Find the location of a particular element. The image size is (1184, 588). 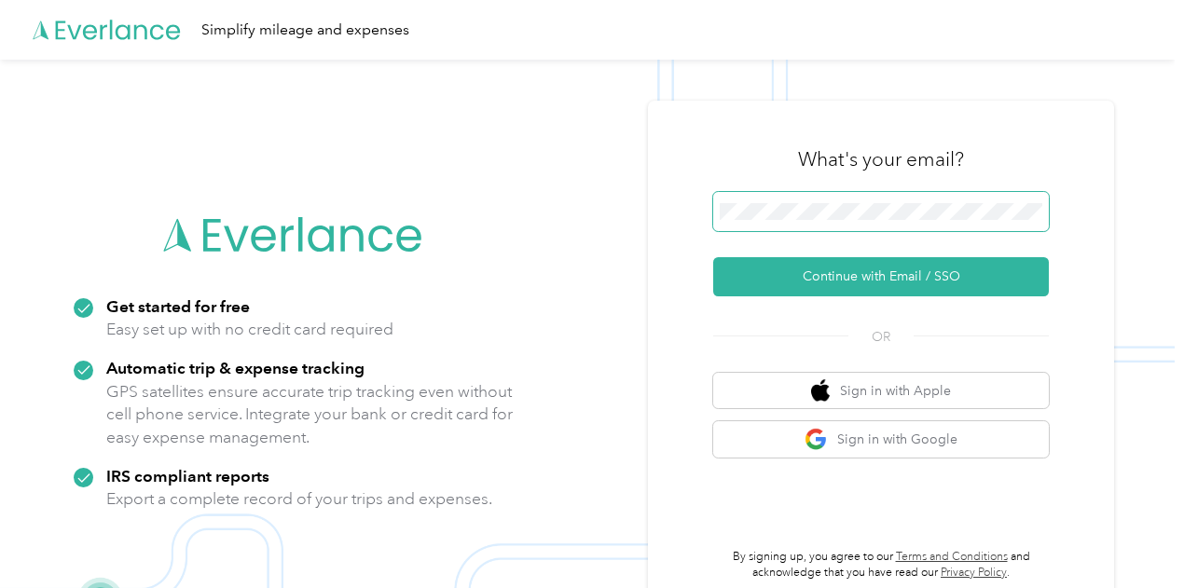

img: apple logo is located at coordinates (821, 391).